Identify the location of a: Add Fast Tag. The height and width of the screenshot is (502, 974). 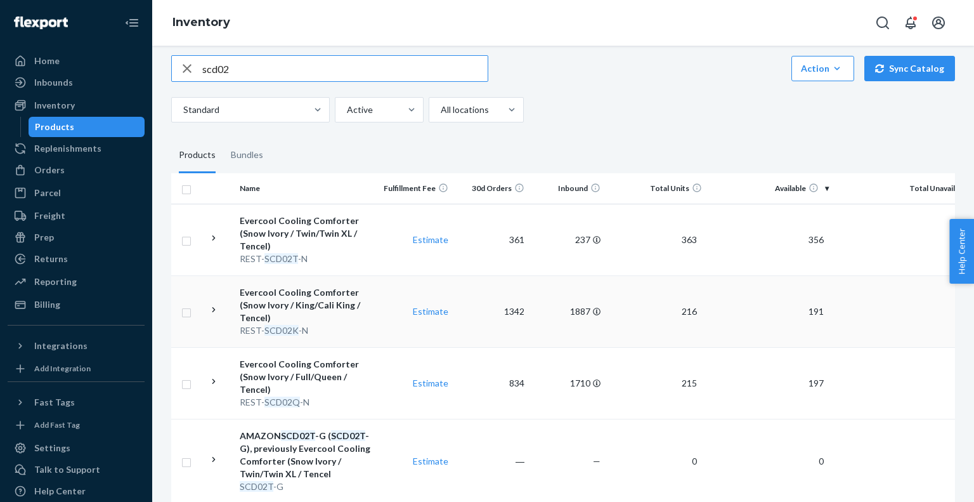
(76, 425).